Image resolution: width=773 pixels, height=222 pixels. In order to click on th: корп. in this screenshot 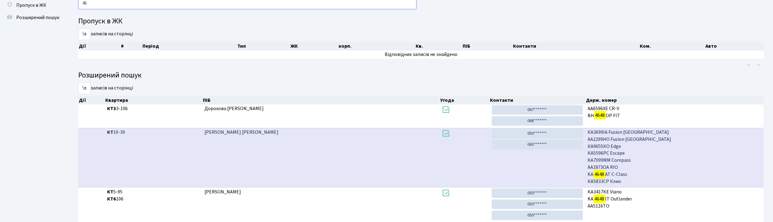, I will do `click(376, 46)`.